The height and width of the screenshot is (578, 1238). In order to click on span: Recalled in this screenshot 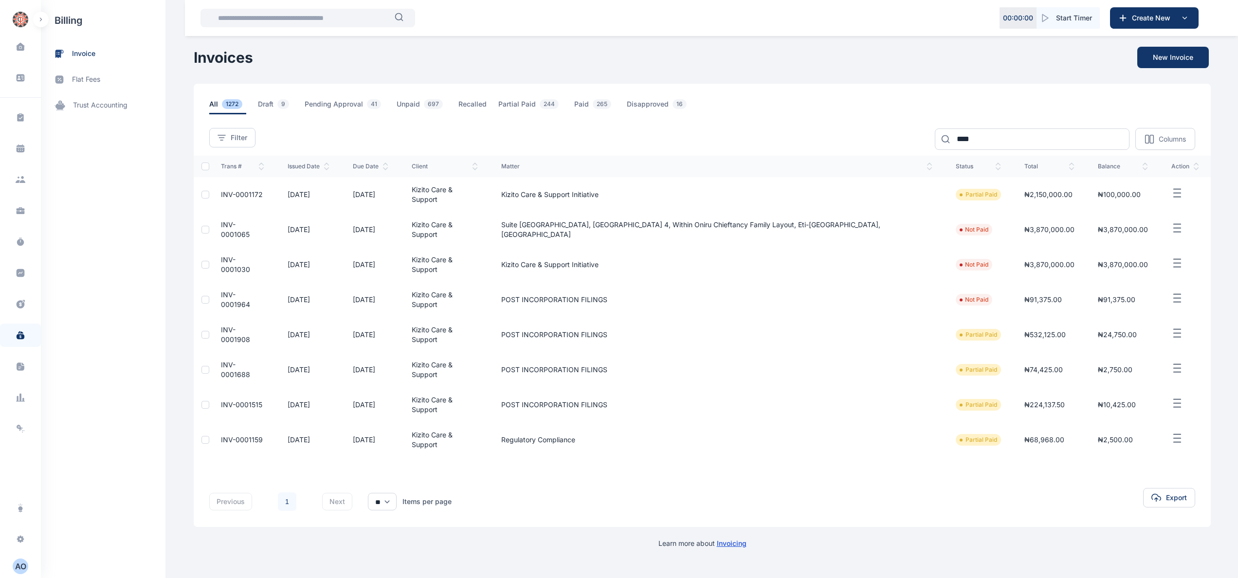, I will do `click(472, 107)`.